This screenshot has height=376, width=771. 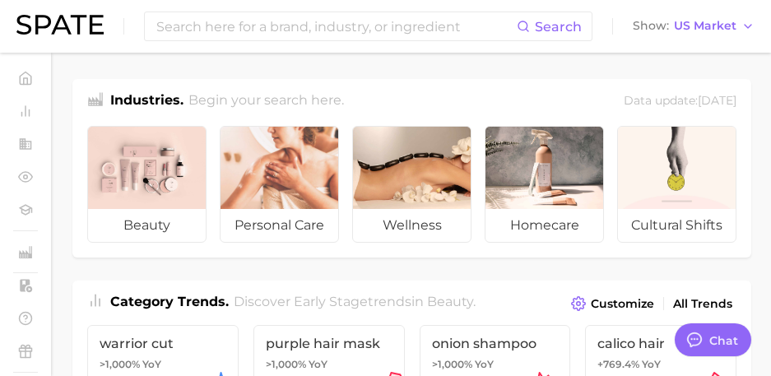 What do you see at coordinates (558, 26) in the screenshot?
I see `span: Search` at bounding box center [558, 26].